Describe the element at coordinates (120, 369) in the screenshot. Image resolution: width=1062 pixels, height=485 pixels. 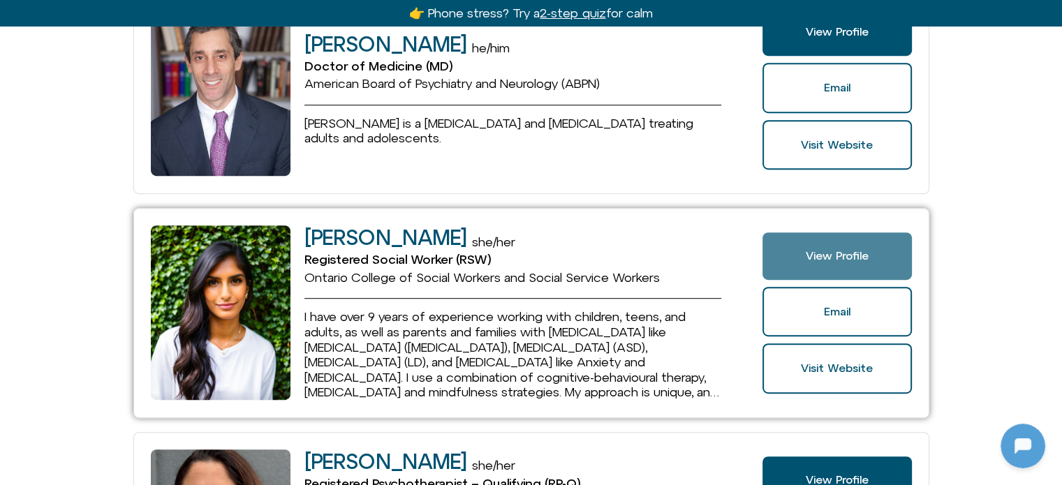
I see `textarea: Message Input` at that location.